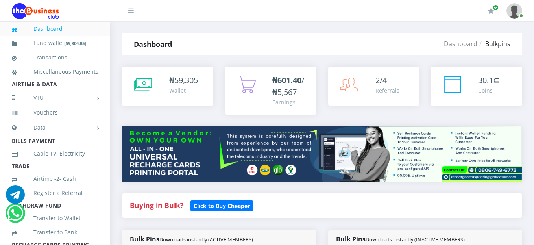 The width and height of the screenshot is (534, 245). I want to click on div: Wallet, so click(183, 90).